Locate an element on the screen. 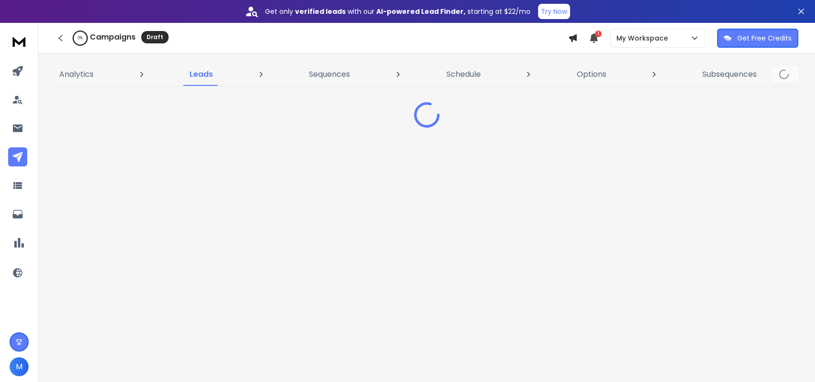  p: Schedule is located at coordinates (464, 74).